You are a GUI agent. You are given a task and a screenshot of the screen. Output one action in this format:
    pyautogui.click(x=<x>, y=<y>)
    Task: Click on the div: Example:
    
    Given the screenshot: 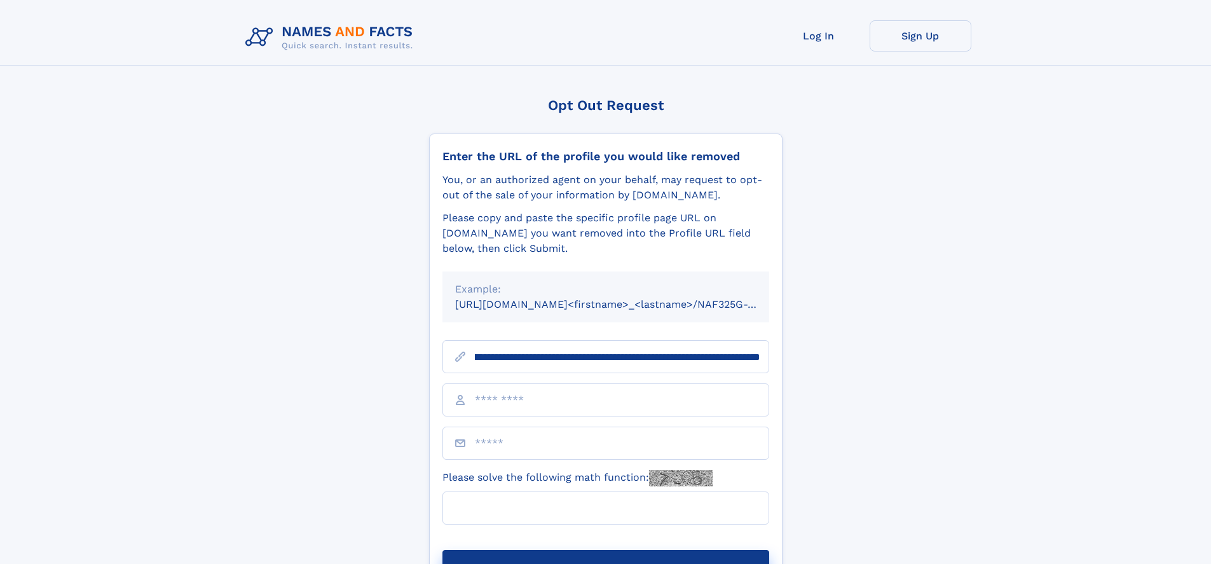 What is the action you would take?
    pyautogui.click(x=606, y=289)
    